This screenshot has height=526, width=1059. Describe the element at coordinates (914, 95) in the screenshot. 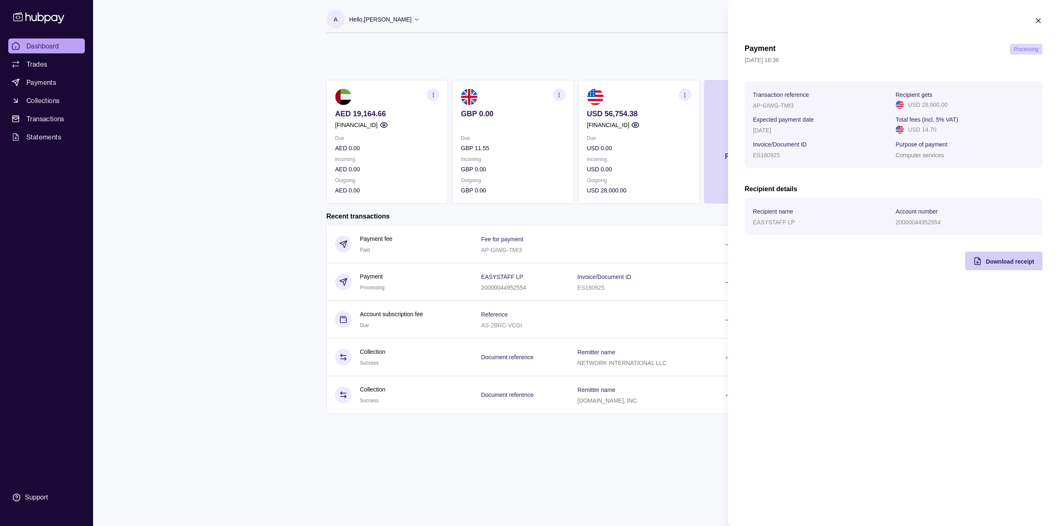

I see `p: Recipient gets` at that location.